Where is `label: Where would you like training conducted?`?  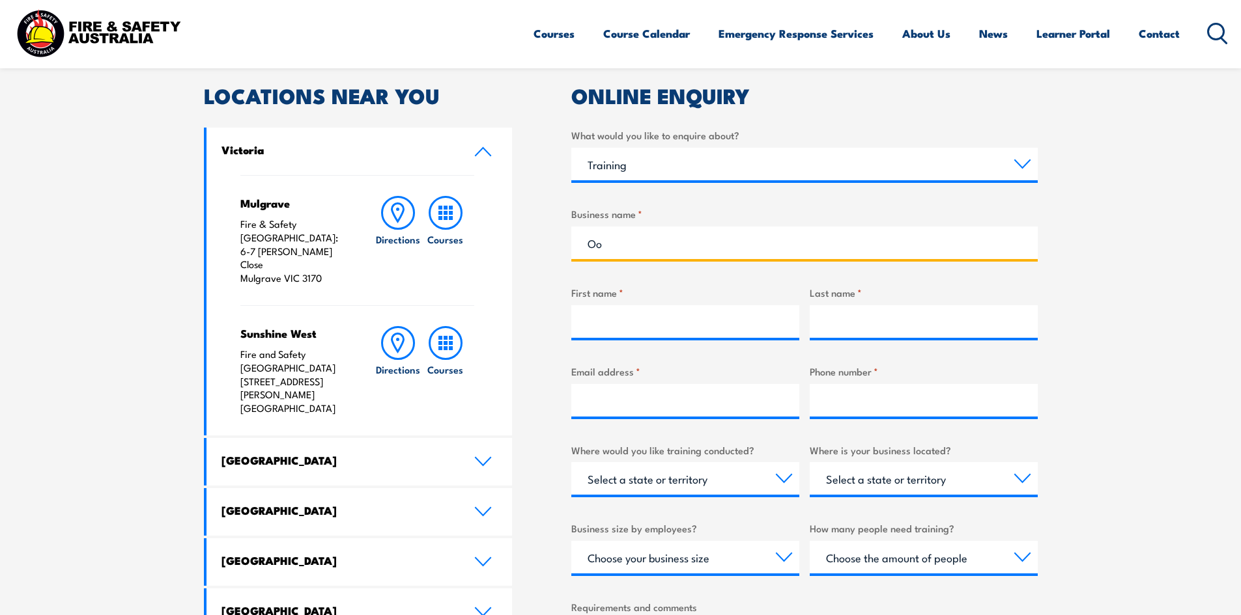 label: Where would you like training conducted? is located at coordinates (685, 450).